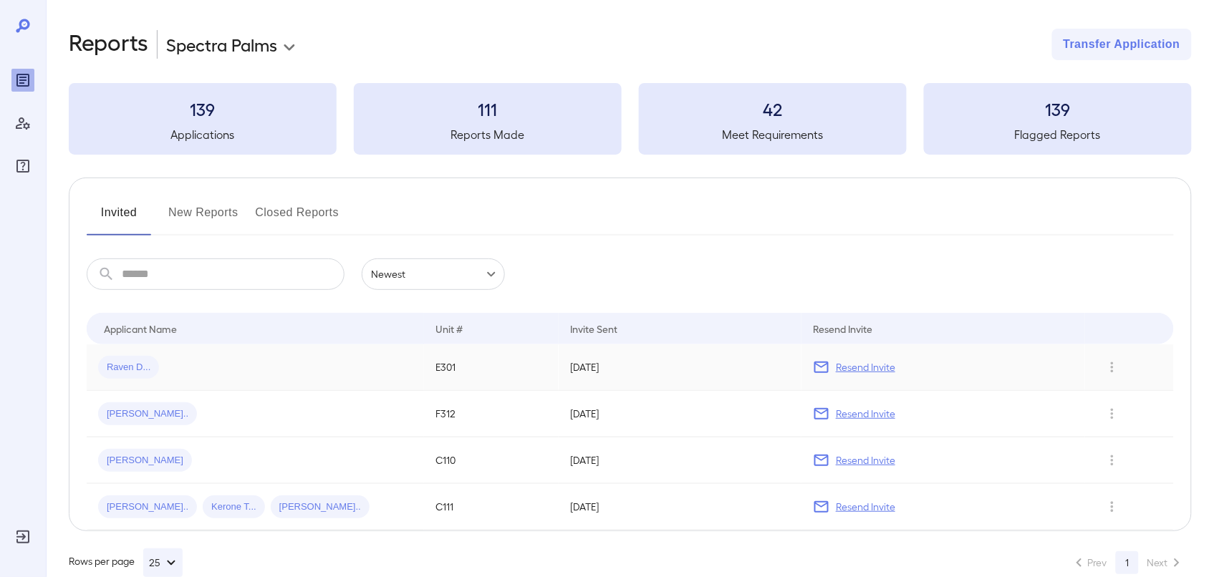 The width and height of the screenshot is (1209, 577). I want to click on h2: Reports, so click(108, 44).